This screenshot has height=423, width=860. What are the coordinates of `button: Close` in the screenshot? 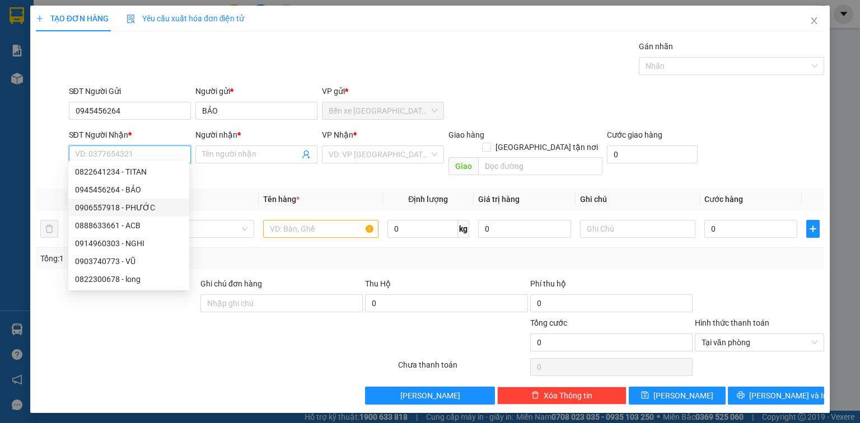 It's located at (814, 21).